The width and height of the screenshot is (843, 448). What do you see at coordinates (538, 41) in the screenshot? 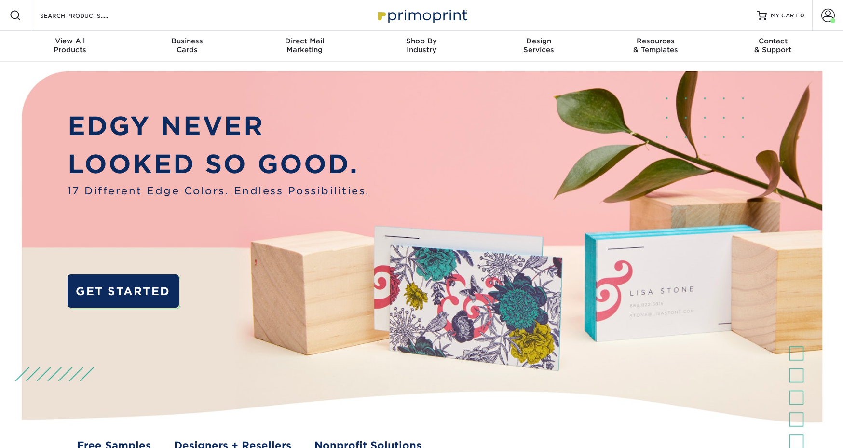
I see `span: Design` at bounding box center [538, 41].